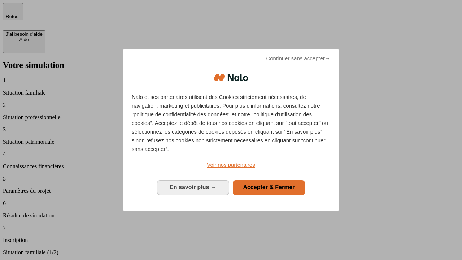 This screenshot has width=462, height=260. Describe the element at coordinates (231, 165) in the screenshot. I see `span: Voir nos partenaires` at that location.